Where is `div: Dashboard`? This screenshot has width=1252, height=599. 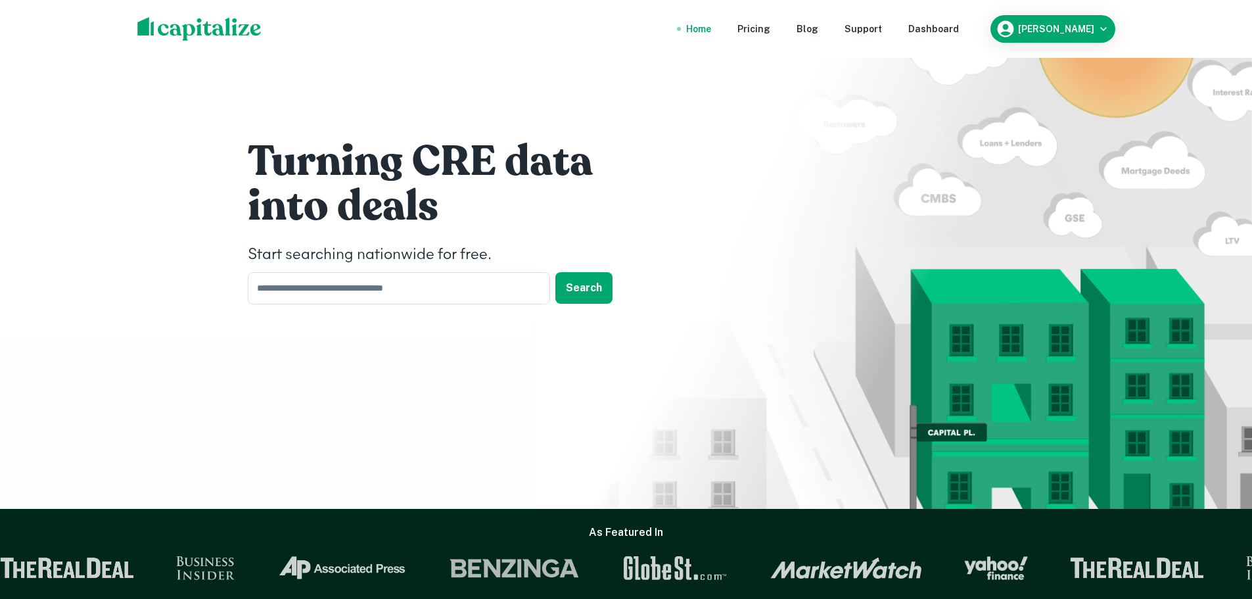
div: Dashboard is located at coordinates (933, 29).